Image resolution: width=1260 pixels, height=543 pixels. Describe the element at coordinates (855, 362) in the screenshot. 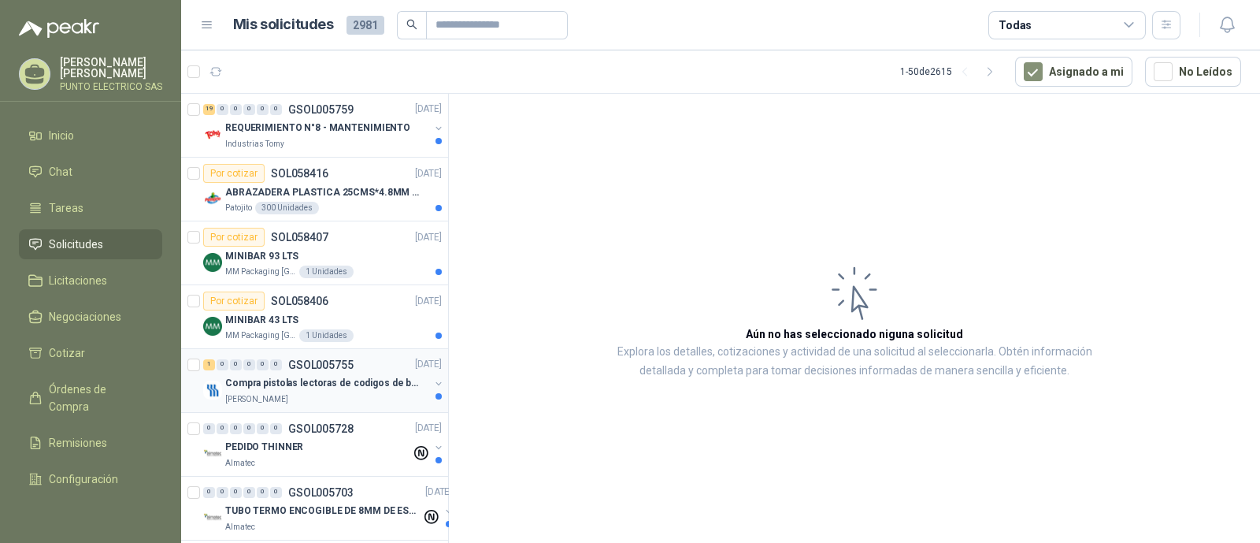

I see `p: Explora los detalles, cotizaciones y actividad de una solicitud al seleccionarla. Obtén informaci...` at that location.